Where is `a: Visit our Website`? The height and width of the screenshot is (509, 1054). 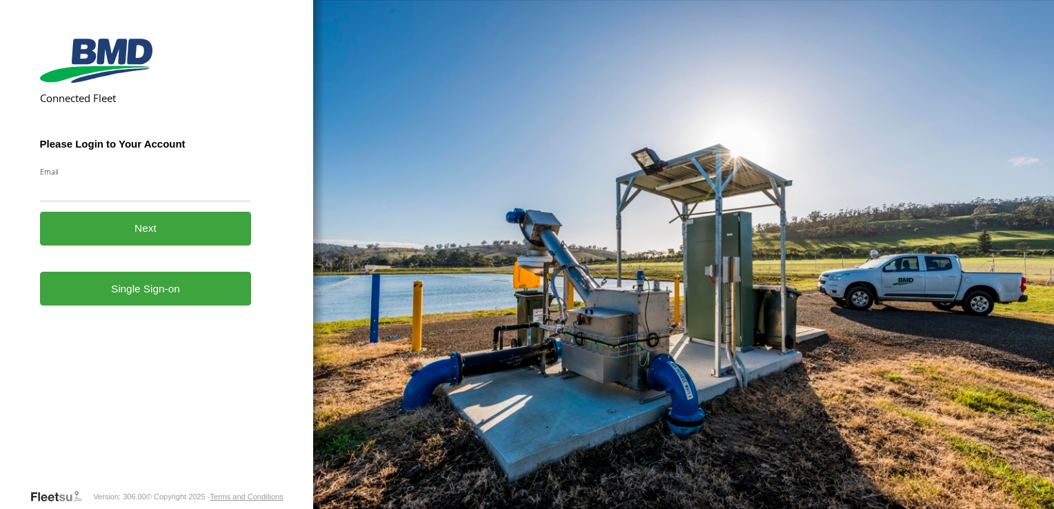 a: Visit our Website is located at coordinates (61, 497).